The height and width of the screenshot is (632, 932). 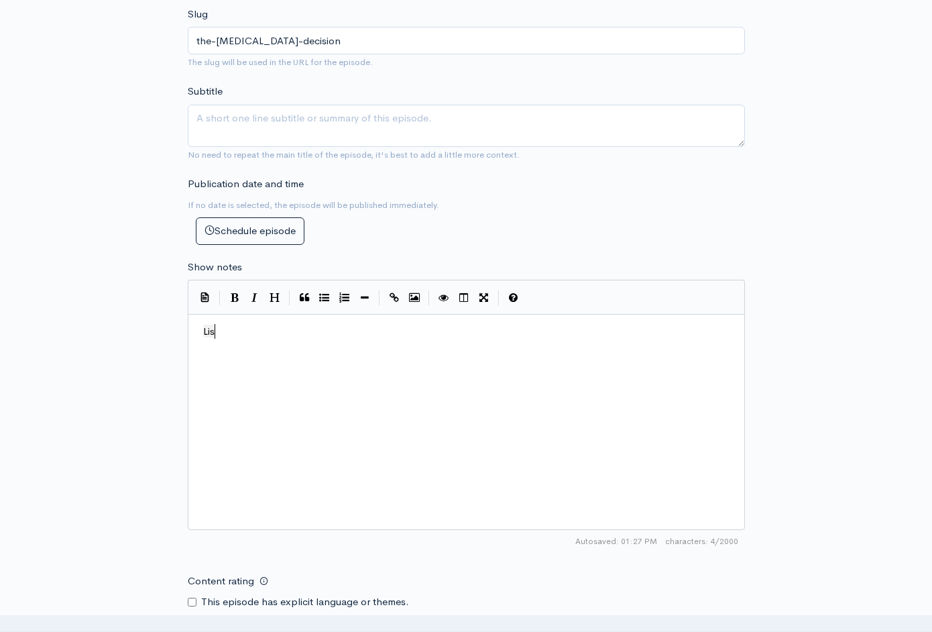 I want to click on button: Insert Image, so click(x=414, y=298).